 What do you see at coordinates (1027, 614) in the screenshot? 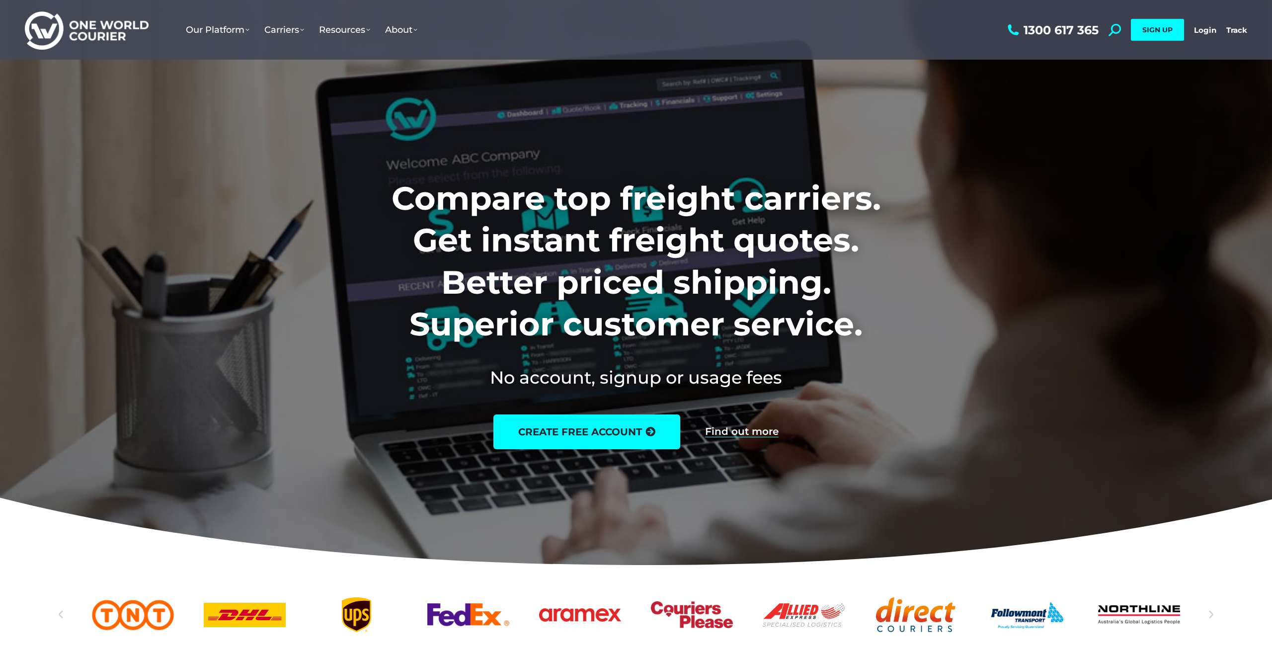
I see `a: Followmont transoirt web logo` at bounding box center [1027, 614].